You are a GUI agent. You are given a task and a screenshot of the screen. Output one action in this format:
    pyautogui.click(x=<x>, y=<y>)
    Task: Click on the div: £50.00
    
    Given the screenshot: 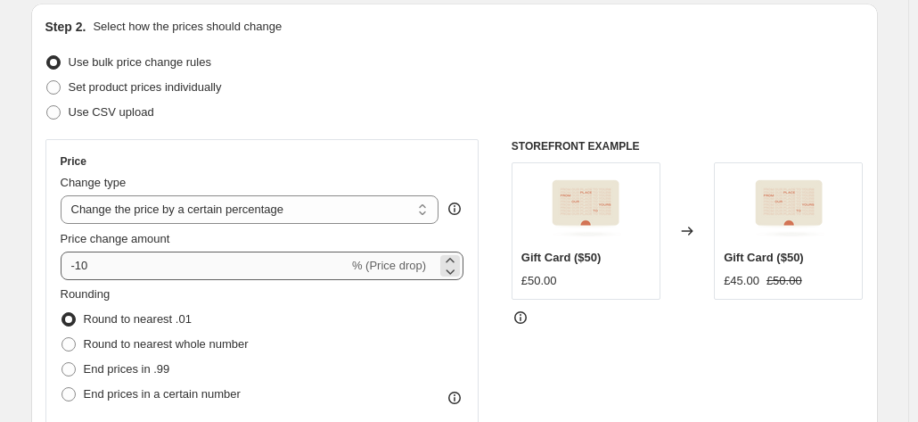 What is the action you would take?
    pyautogui.click(x=539, y=281)
    